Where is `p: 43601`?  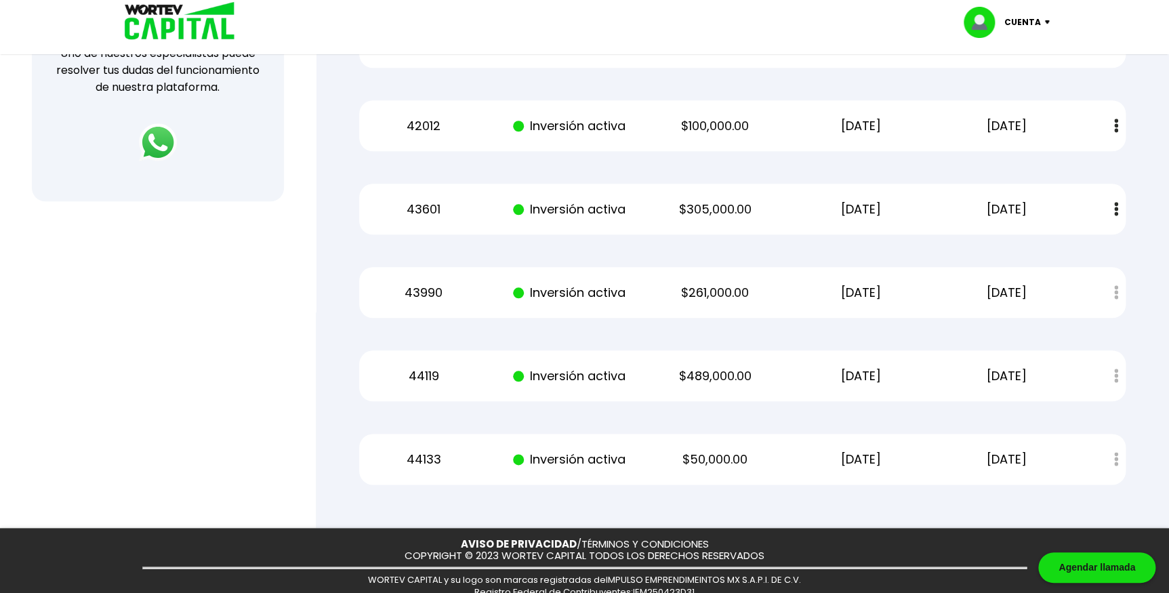
p: 43601 is located at coordinates (424, 209).